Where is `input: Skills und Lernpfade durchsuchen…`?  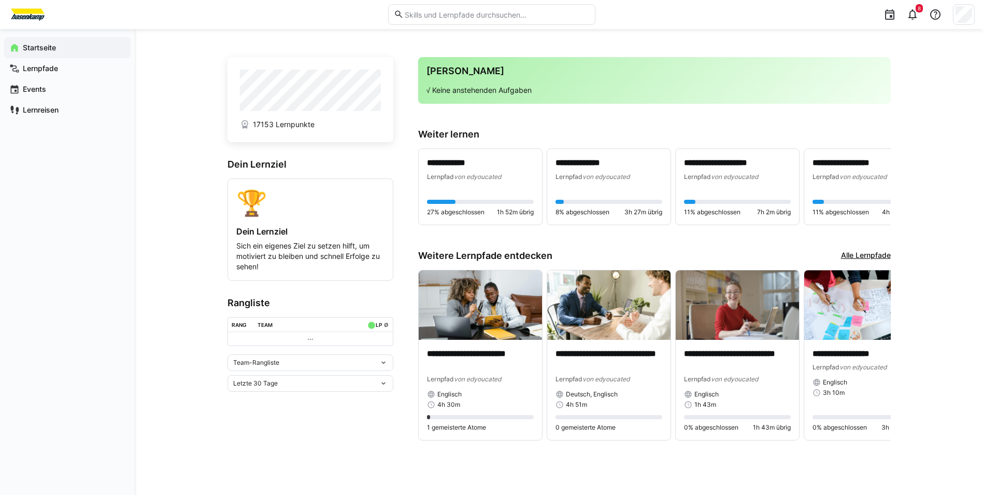
input: Skills und Lernpfade durchsuchen… is located at coordinates (497, 15).